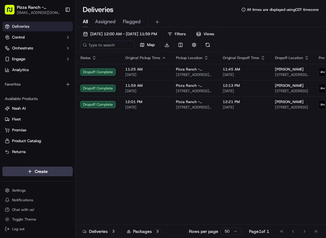 The image size is (326, 238). Describe the element at coordinates (37, 85) in the screenshot. I see `div: Favorites` at that location.